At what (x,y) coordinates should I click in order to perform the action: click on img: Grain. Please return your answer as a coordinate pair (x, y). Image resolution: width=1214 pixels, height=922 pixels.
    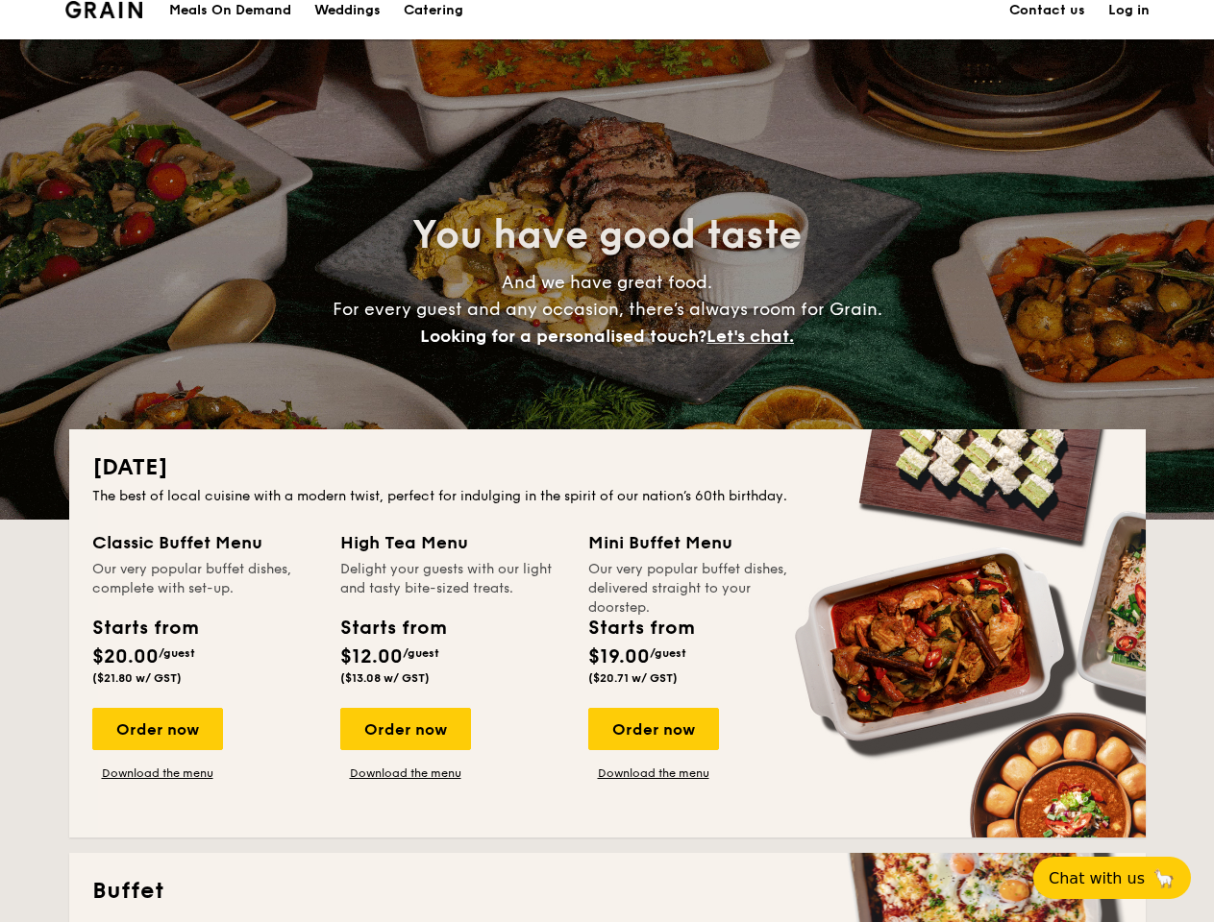
    Looking at the image, I should click on (104, 10).